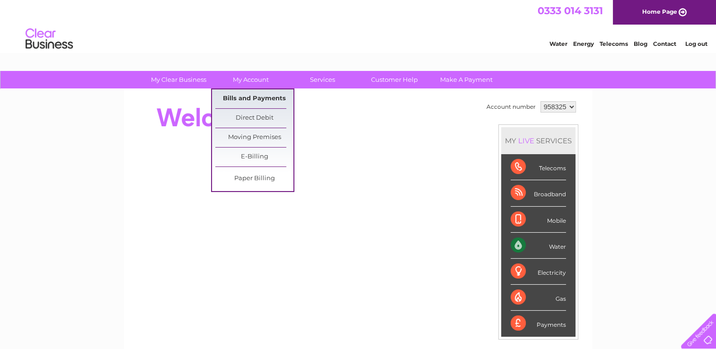 Image resolution: width=716 pixels, height=349 pixels. Describe the element at coordinates (511, 107) in the screenshot. I see `td: Account number` at that location.